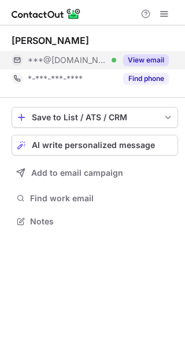  I want to click on button: Add to email campaign, so click(95, 173).